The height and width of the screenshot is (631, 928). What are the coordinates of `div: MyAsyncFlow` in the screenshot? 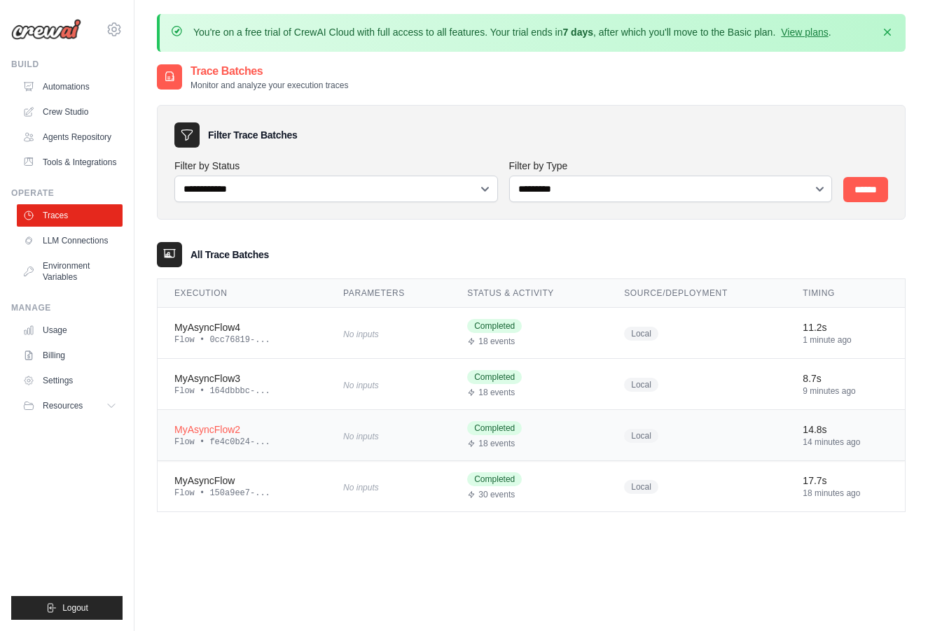 It's located at (242, 481).